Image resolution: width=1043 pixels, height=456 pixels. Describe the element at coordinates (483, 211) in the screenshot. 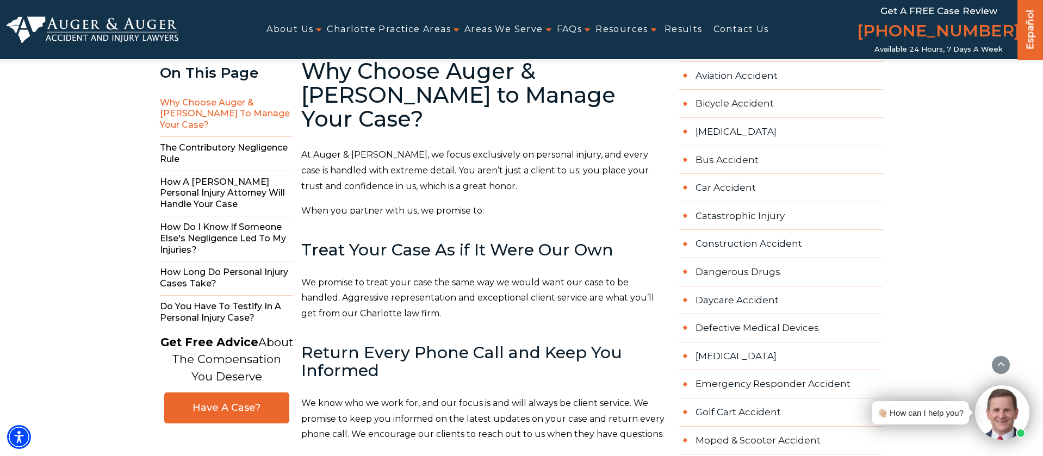

I see `p: When you partner with us, we promise to:` at that location.